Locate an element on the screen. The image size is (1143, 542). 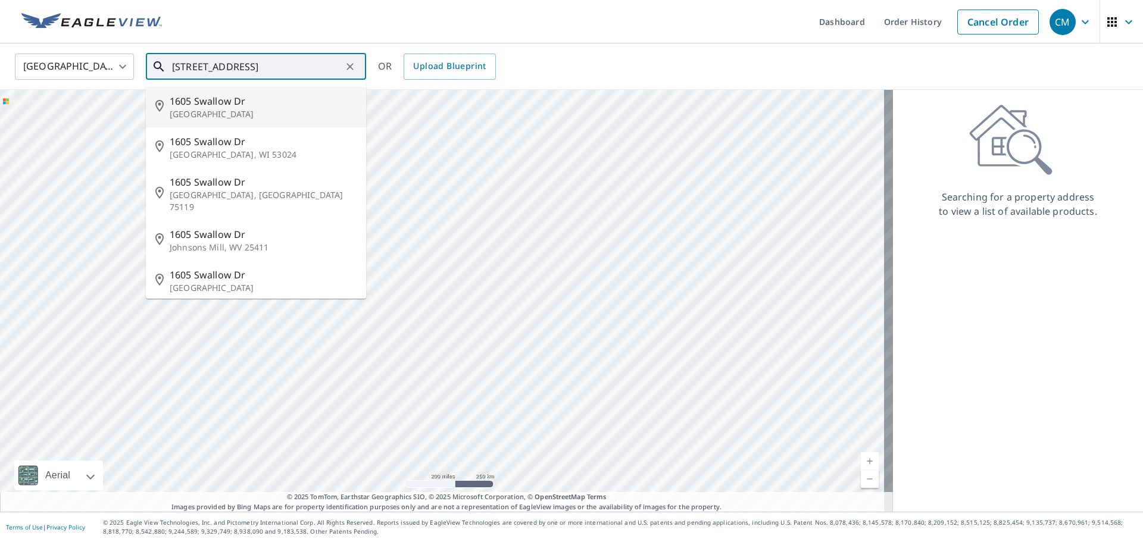
p: Johnsons Mill, WV 25411 is located at coordinates (263, 248).